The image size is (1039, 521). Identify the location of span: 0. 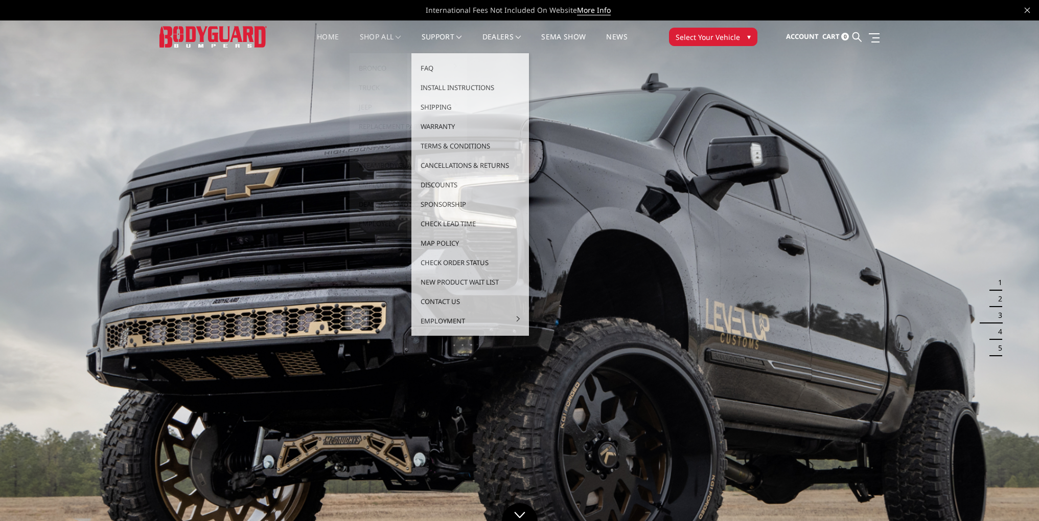
(845, 36).